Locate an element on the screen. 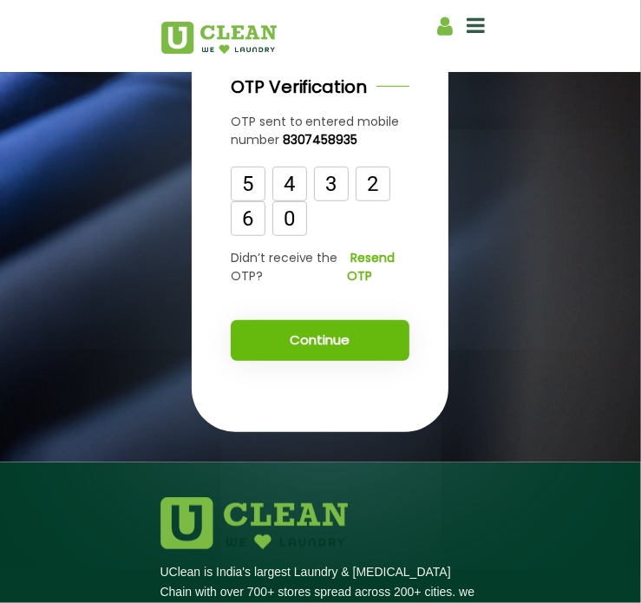  img: UClean Laundry and Dry Cleaning is located at coordinates (218, 37).